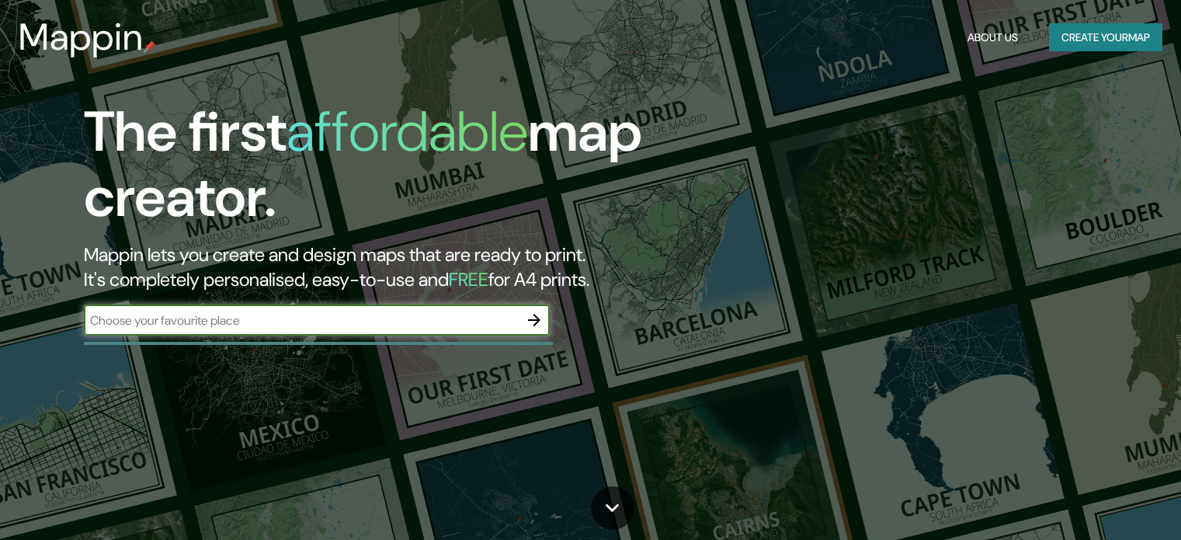 This screenshot has height=540, width=1181. What do you see at coordinates (379, 267) in the screenshot?
I see `h2: Mappin lets you create and design maps that are ready to print. It's completely personalised, eas...` at bounding box center [379, 267].